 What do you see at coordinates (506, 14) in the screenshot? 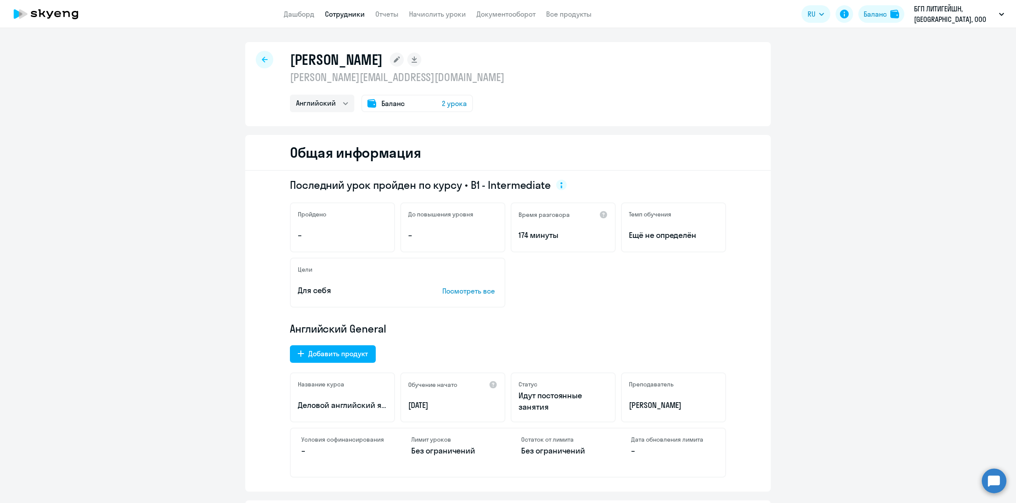
I see `a: Документооборот` at bounding box center [506, 14].